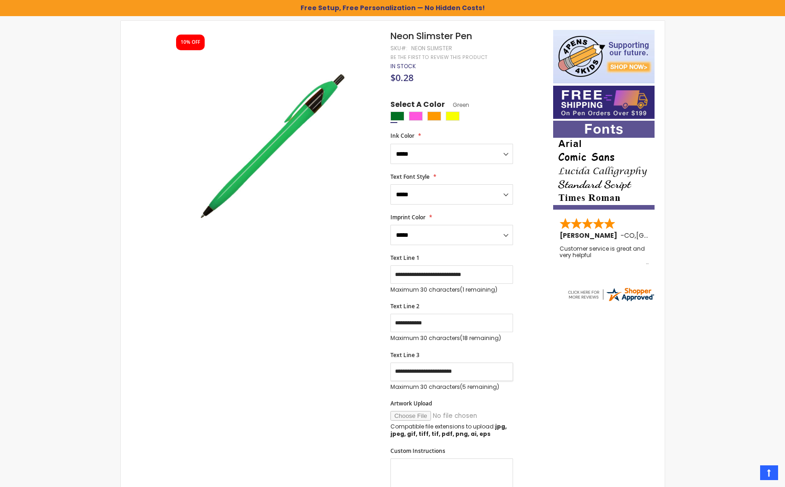 This screenshot has width=785, height=487. I want to click on span: In stock, so click(403, 66).